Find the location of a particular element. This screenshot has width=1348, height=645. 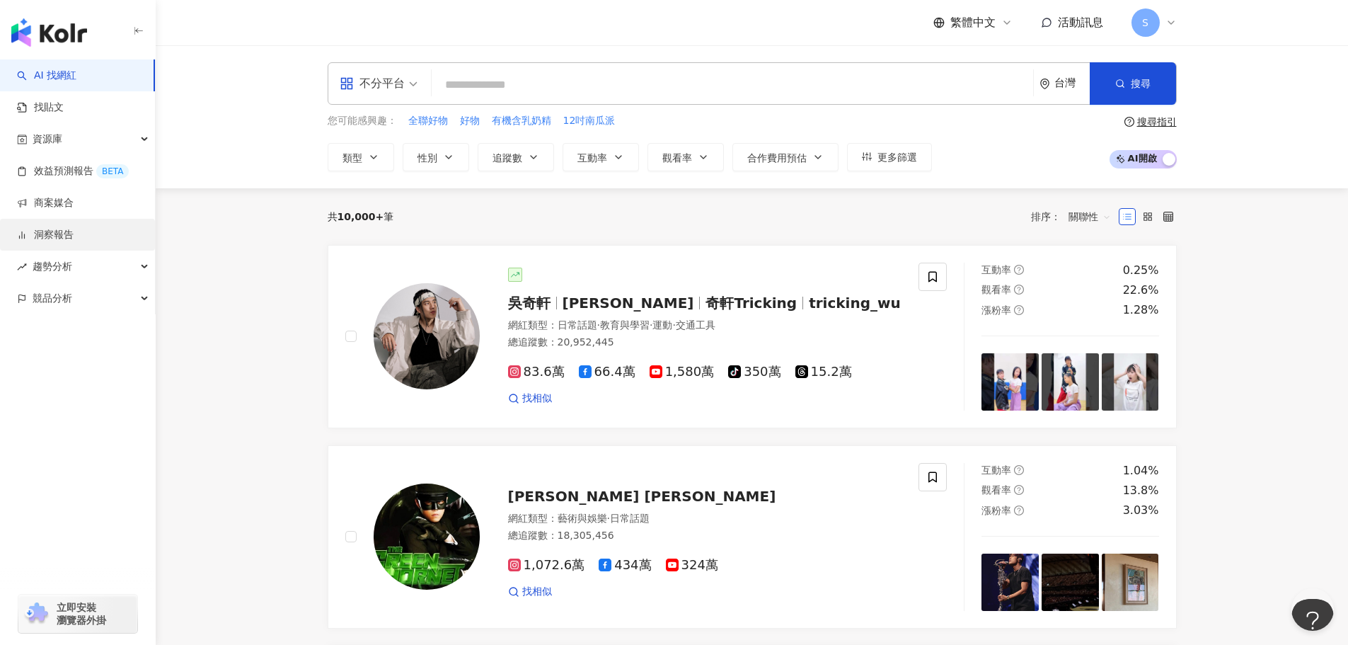

span: 奇軒Tricking is located at coordinates (751, 303).